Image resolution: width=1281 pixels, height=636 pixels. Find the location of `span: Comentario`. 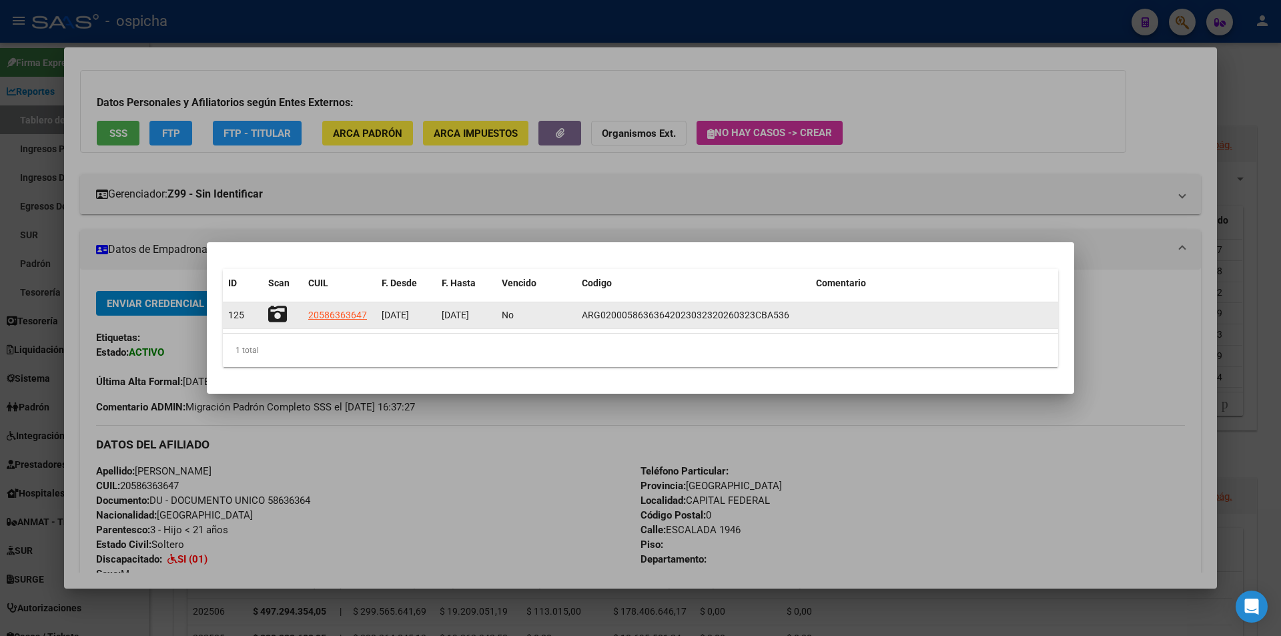

span: Comentario is located at coordinates (841, 283).